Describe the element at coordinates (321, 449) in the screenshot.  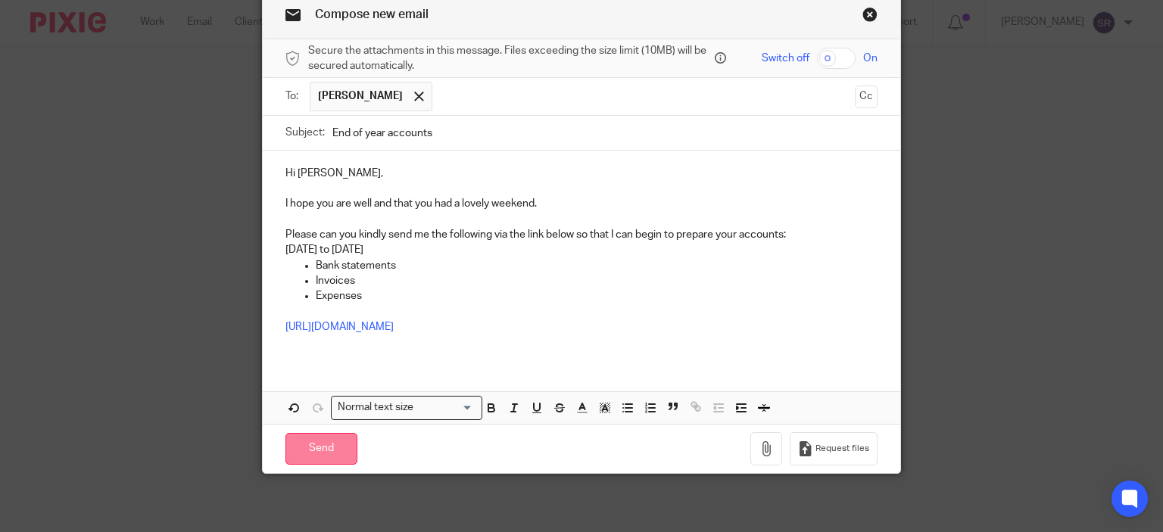
I see `input: Send` at that location.